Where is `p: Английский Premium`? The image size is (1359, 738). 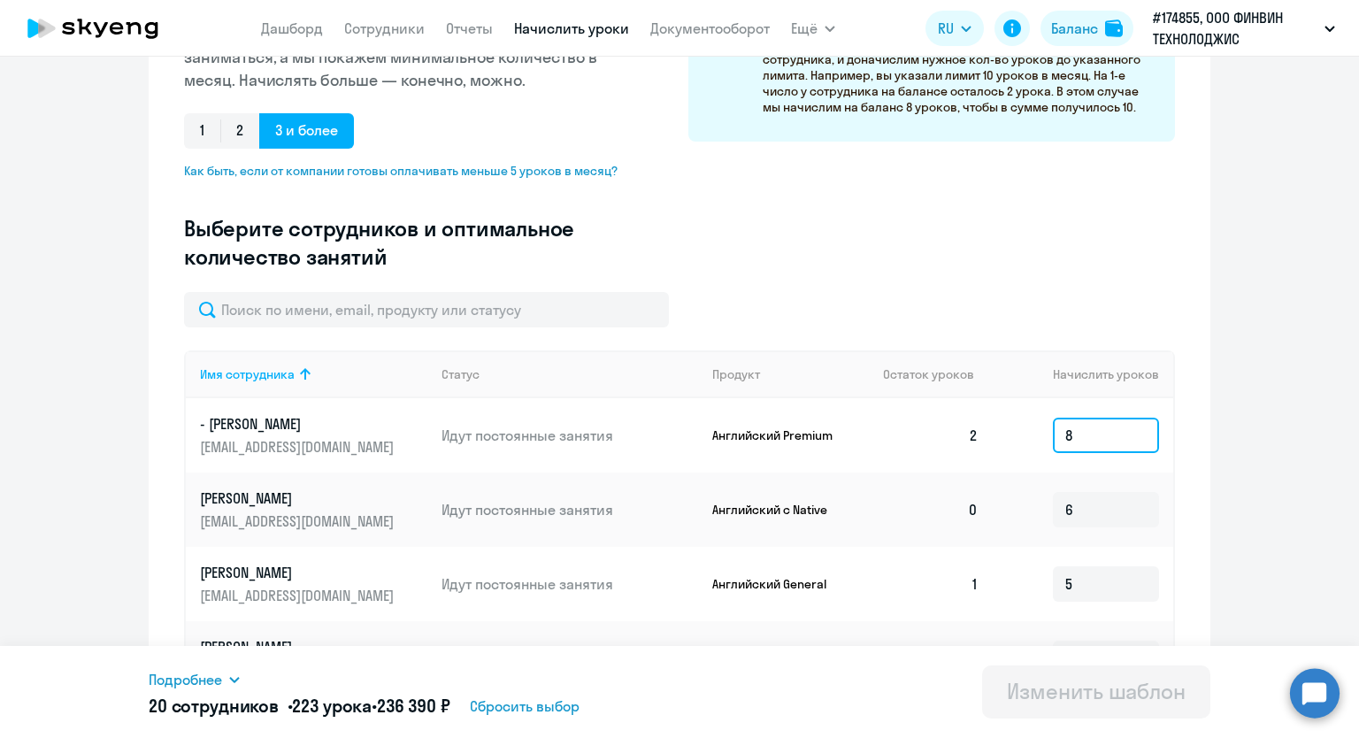 p: Английский Premium is located at coordinates (778, 435).